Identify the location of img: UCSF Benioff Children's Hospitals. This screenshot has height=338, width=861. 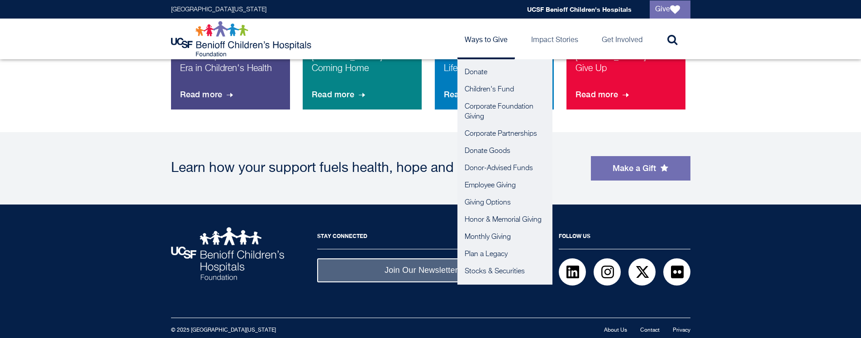
(228, 253).